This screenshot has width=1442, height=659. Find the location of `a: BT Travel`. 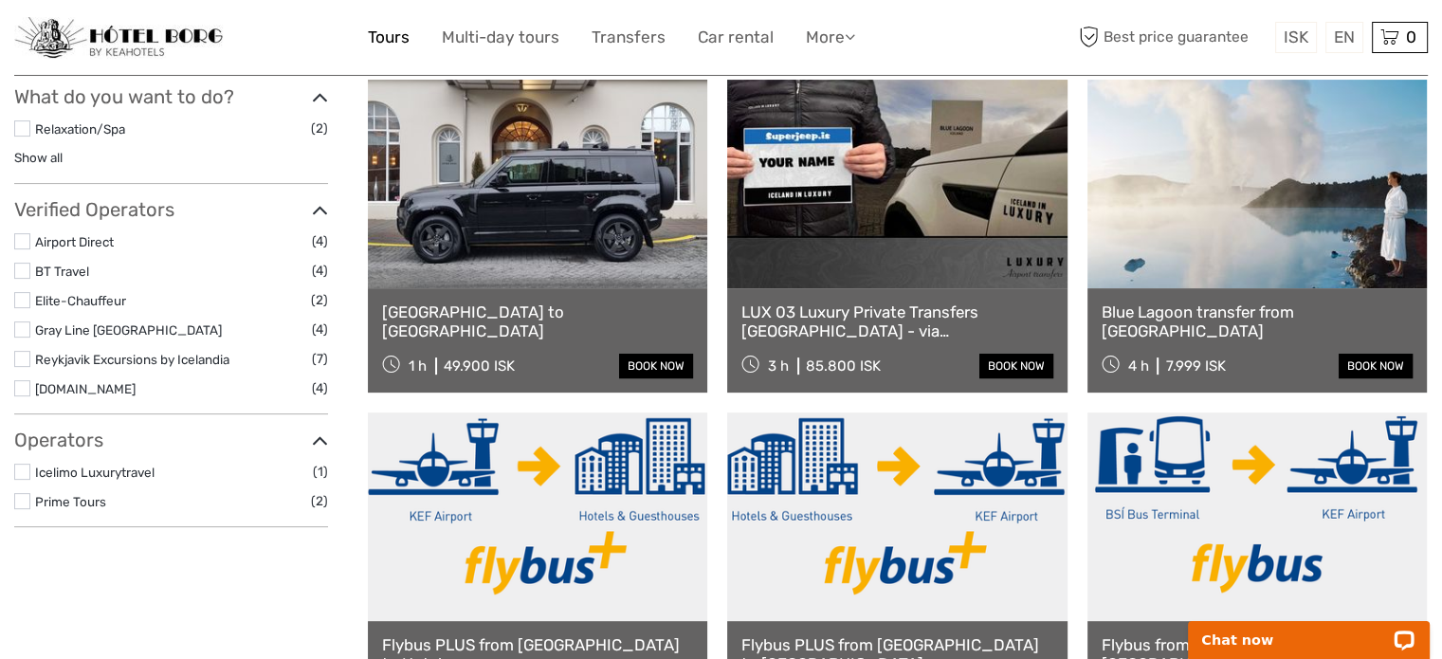

a: BT Travel is located at coordinates (62, 271).